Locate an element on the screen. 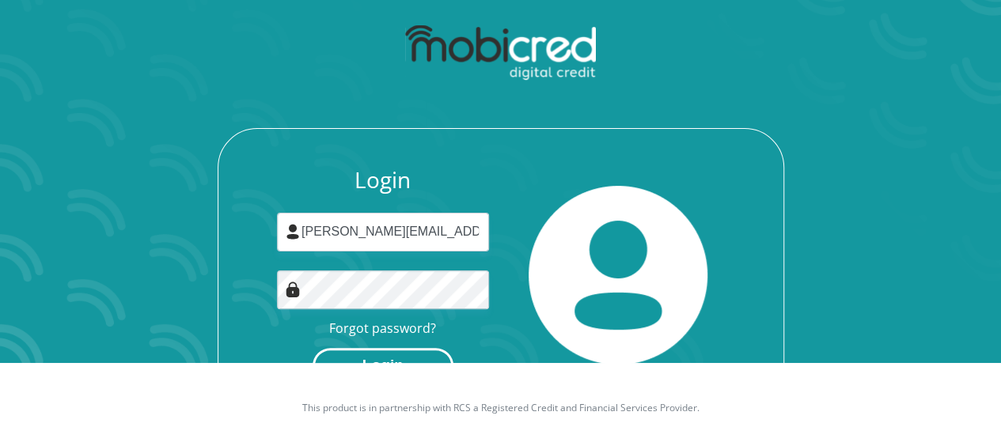 The image size is (1001, 442). img: Image is located at coordinates (293, 290).